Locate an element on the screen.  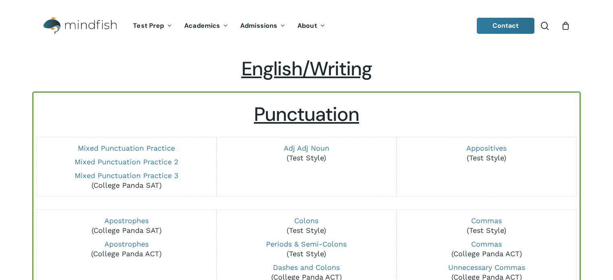
a: Periods & Semi-Colons is located at coordinates (306, 244).